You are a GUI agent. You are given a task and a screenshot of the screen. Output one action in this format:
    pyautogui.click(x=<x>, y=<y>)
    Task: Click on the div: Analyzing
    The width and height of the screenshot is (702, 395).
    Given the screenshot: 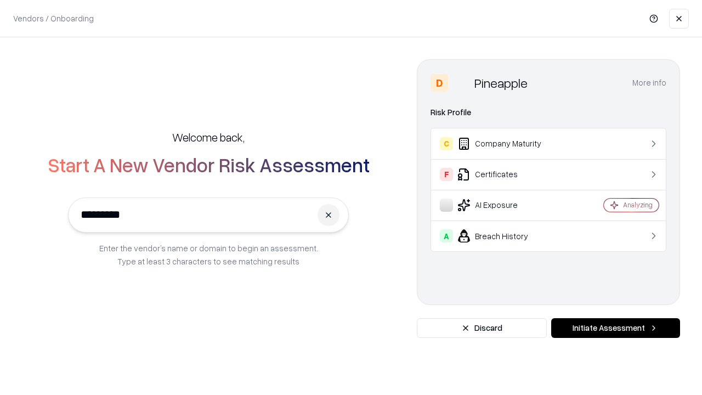 What is the action you would take?
    pyautogui.click(x=638, y=205)
    